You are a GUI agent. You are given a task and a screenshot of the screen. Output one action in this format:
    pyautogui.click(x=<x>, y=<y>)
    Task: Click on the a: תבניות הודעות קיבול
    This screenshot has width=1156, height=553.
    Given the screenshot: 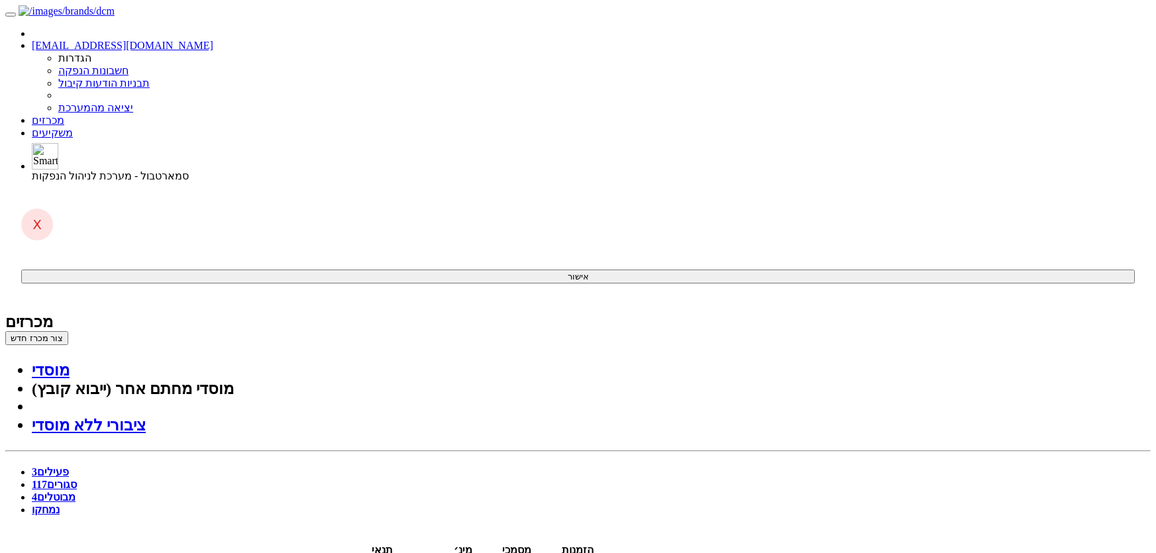 What is the action you would take?
    pyautogui.click(x=104, y=83)
    